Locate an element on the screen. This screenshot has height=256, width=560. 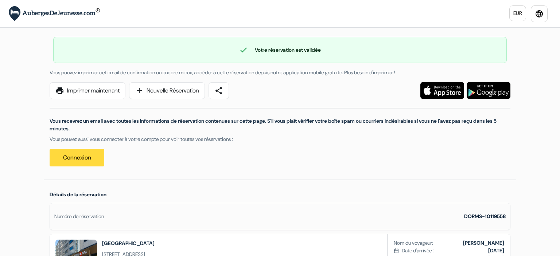
div: Numéro de réservation is located at coordinates (79, 216).